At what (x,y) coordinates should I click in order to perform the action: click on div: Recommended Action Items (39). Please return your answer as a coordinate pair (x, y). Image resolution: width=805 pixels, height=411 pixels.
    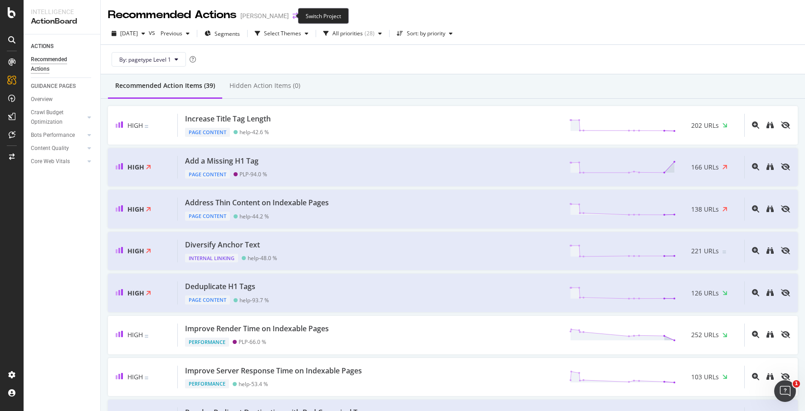
    Looking at the image, I should click on (165, 86).